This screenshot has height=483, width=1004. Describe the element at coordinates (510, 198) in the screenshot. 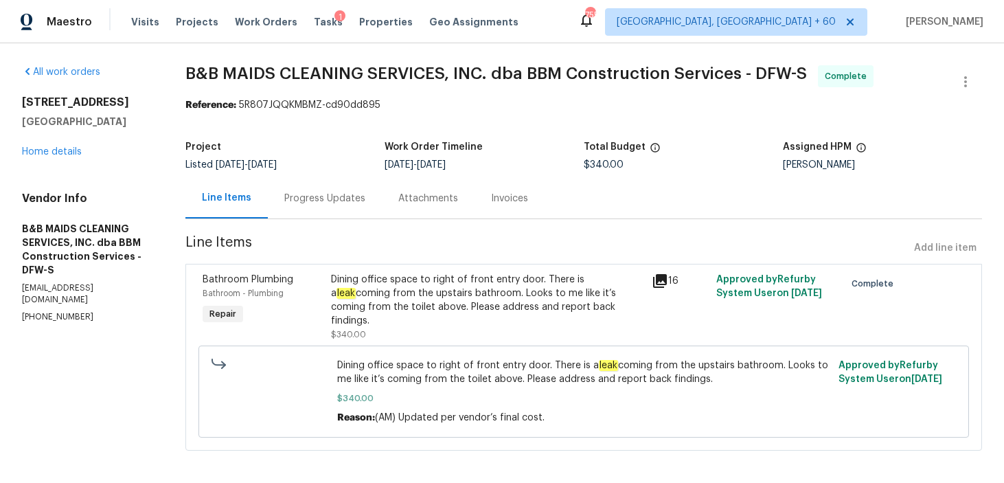

I see `div: Invoices` at that location.